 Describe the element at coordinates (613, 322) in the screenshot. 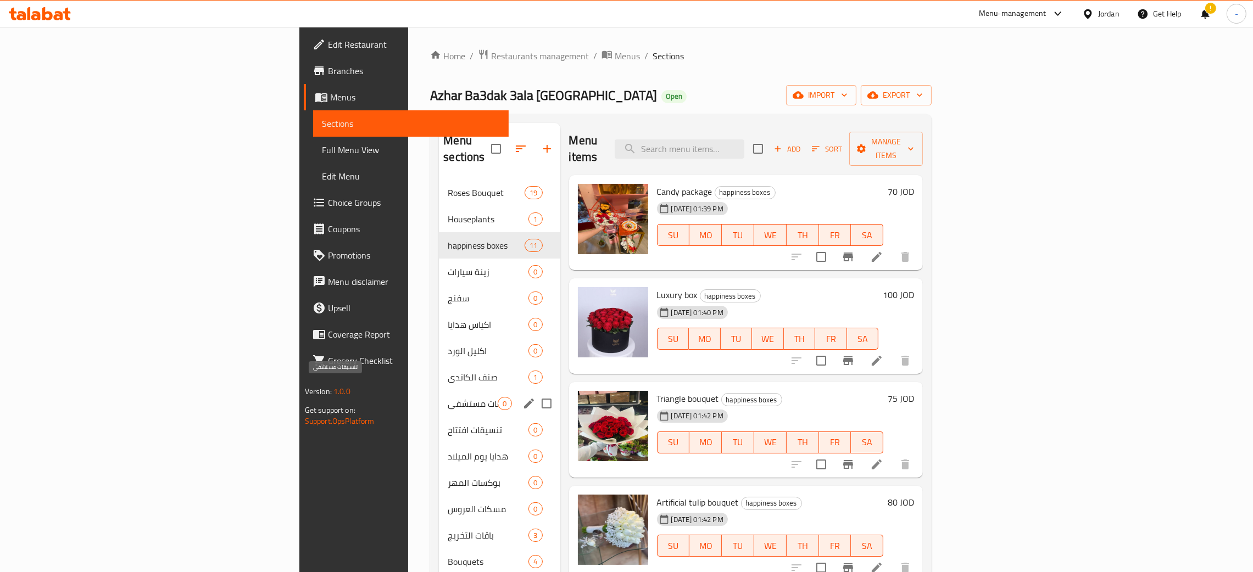

I see `img: Luxury box` at that location.